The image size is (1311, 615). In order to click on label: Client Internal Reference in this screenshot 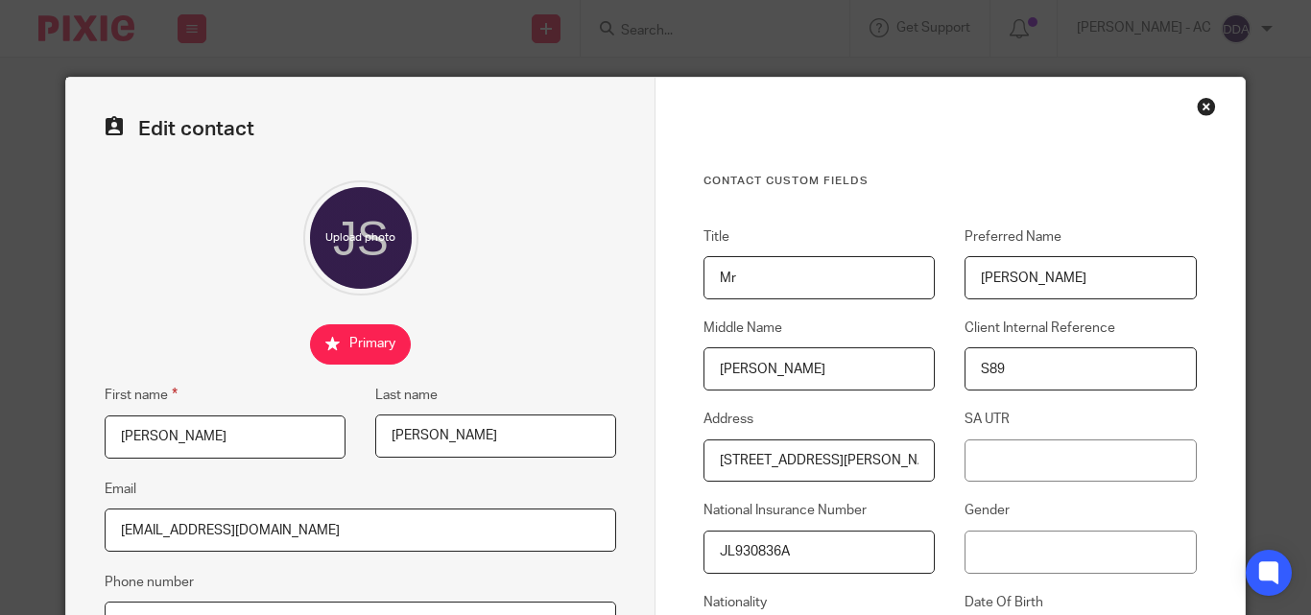, I will do `click(1080, 328)`.